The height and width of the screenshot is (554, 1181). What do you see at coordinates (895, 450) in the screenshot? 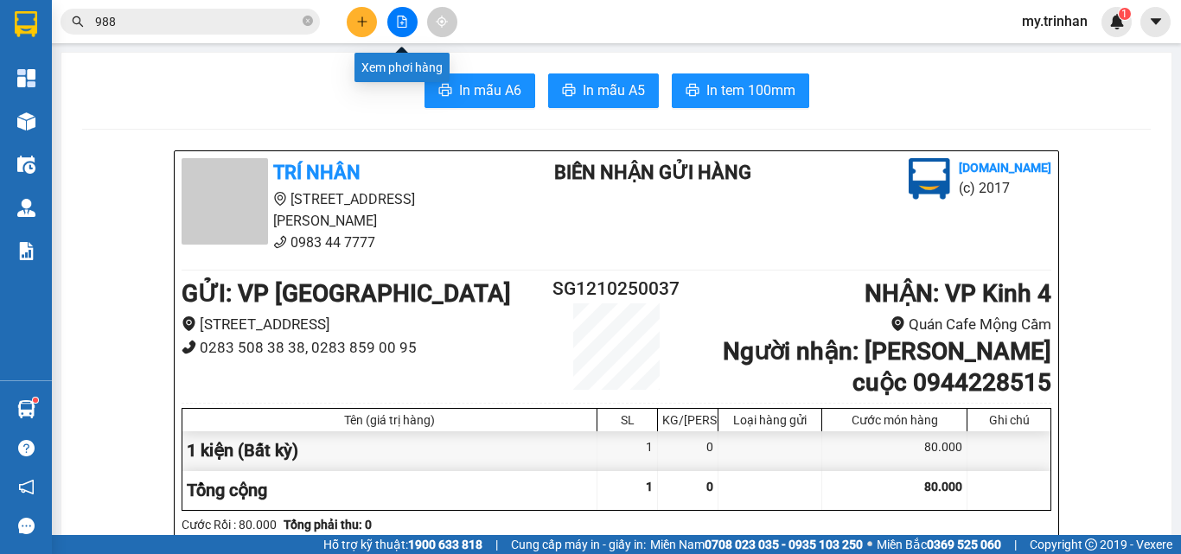
I see `div: 80.000` at bounding box center [895, 450].